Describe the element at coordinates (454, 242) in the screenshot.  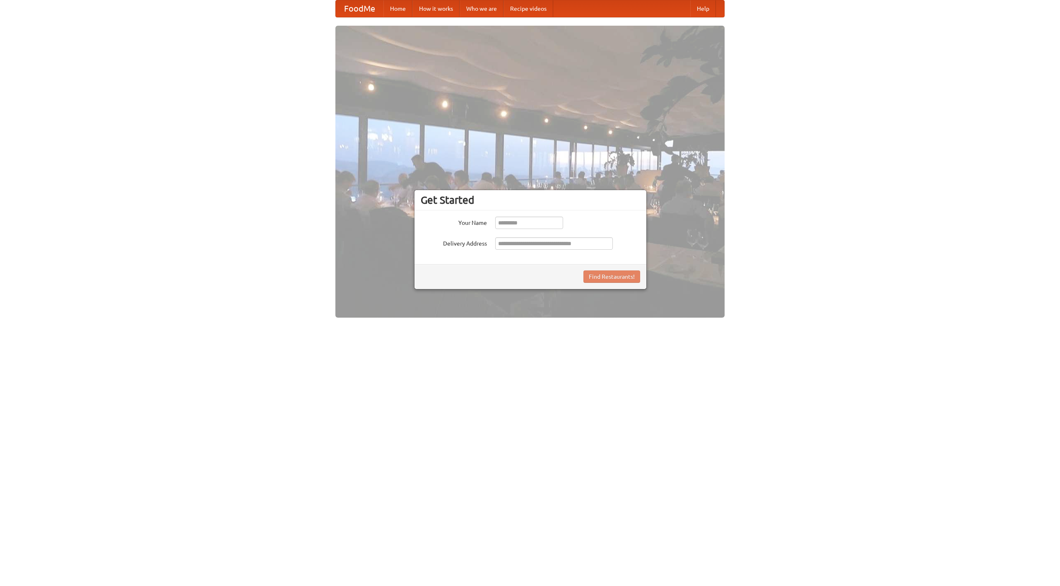
I see `label: Delivery Address` at that location.